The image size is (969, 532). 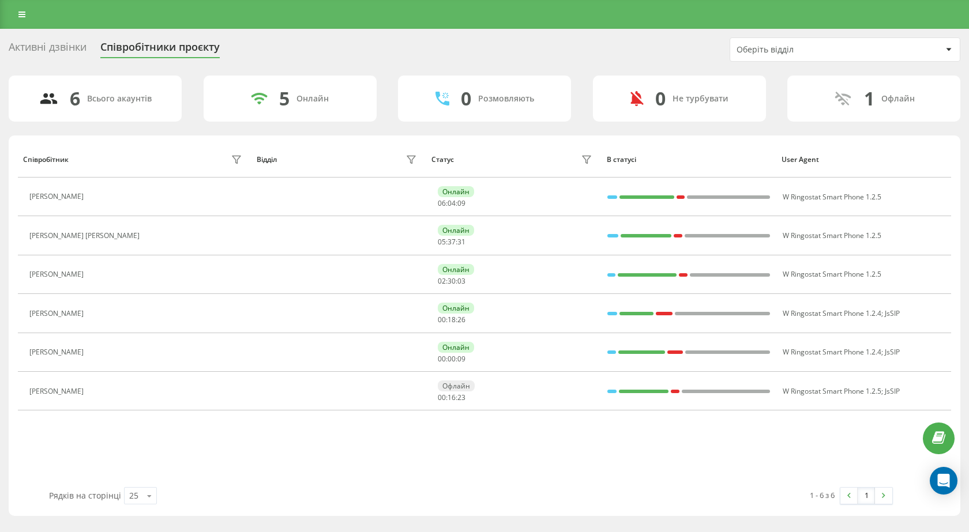 I want to click on span: 30, so click(x=452, y=281).